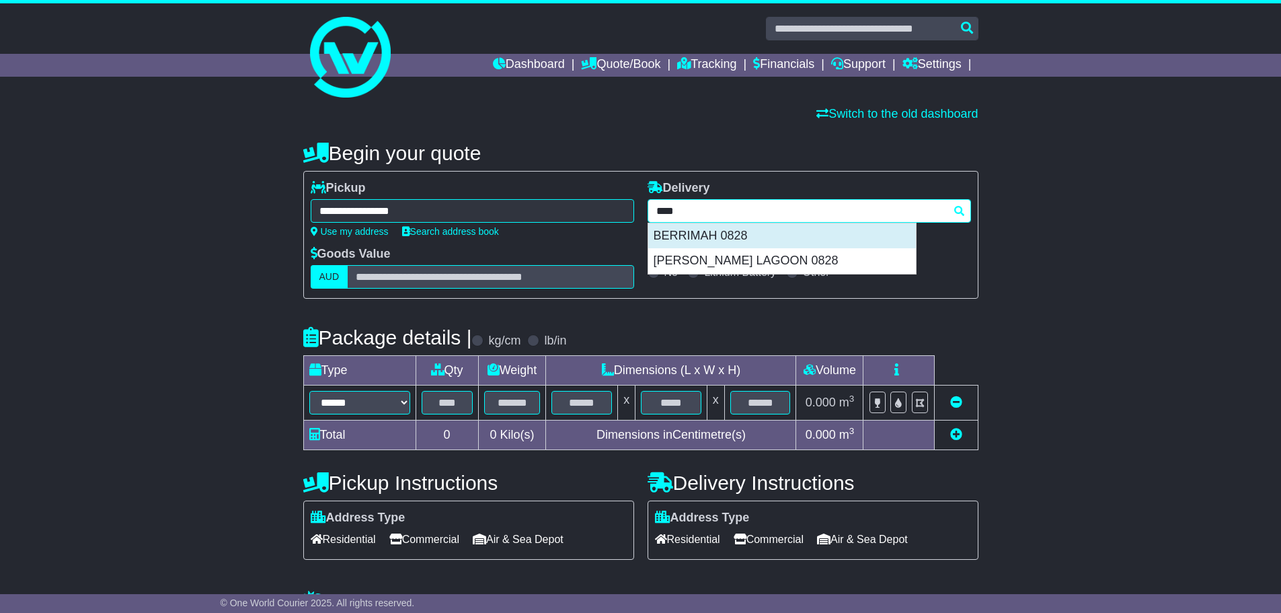 This screenshot has width=1281, height=613. What do you see at coordinates (504, 341) in the screenshot?
I see `label: kg/cm` at bounding box center [504, 341].